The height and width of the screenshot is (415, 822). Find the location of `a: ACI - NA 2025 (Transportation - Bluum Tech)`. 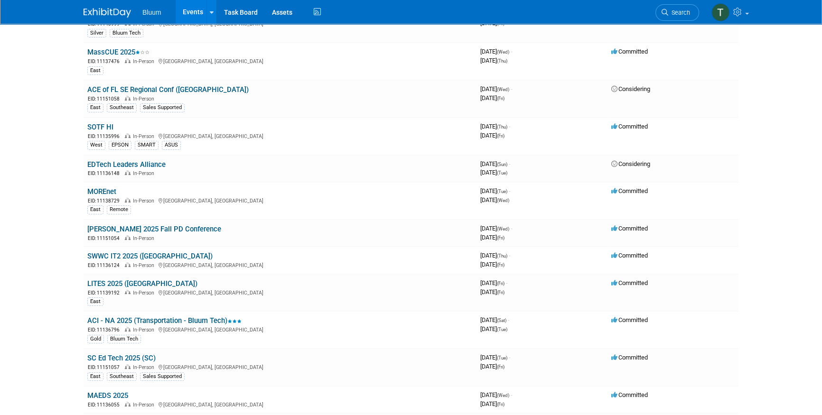

a: ACI - NA 2025 (Transportation - Bluum Tech) is located at coordinates (164, 321).